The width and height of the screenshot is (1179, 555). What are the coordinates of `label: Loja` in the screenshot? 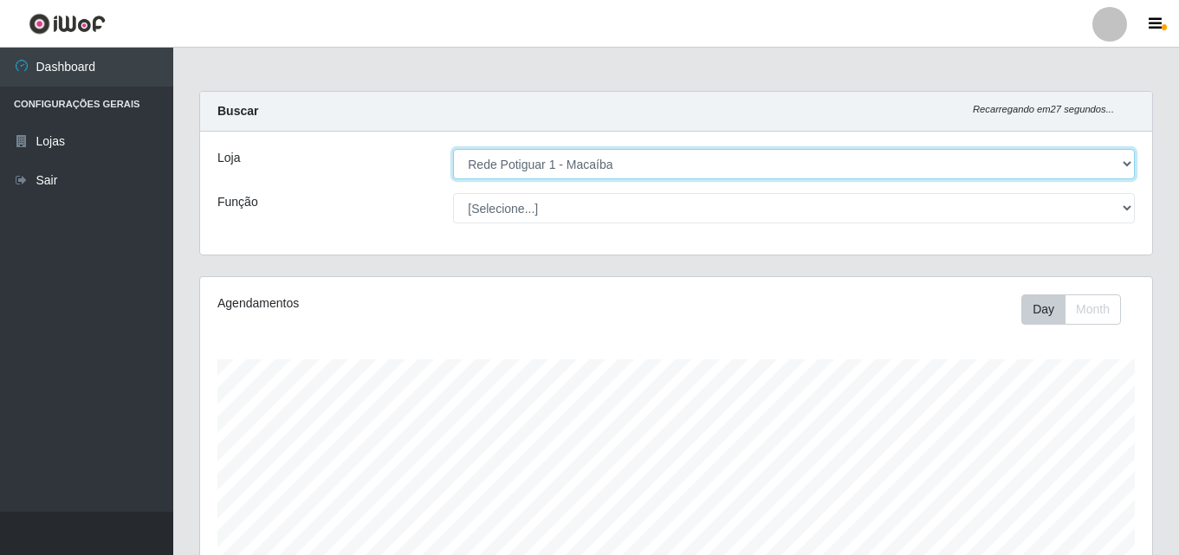 It's located at (229, 158).